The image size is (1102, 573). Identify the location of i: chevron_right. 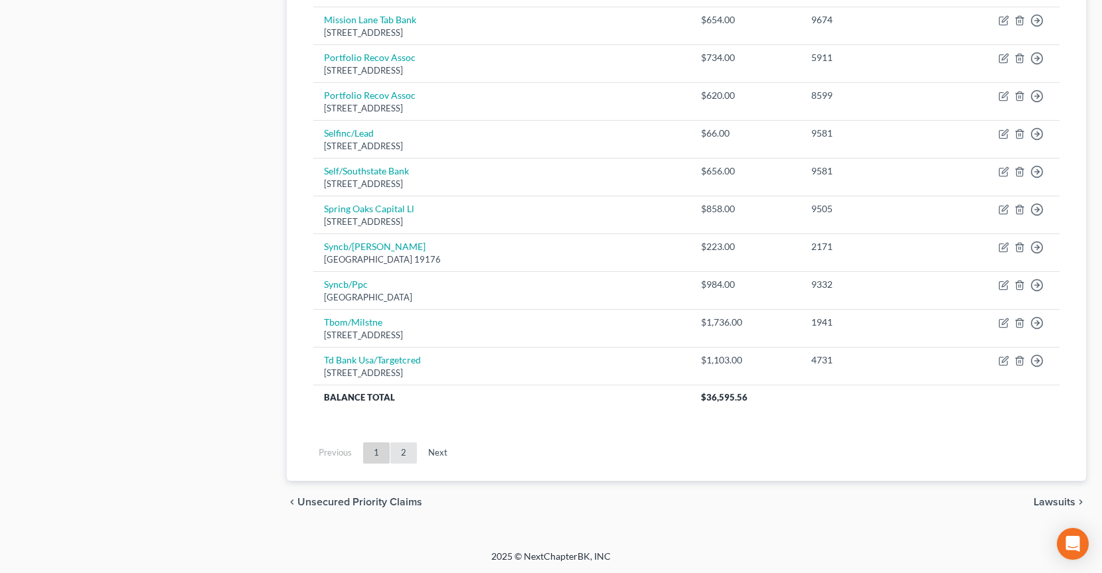
(1080, 502).